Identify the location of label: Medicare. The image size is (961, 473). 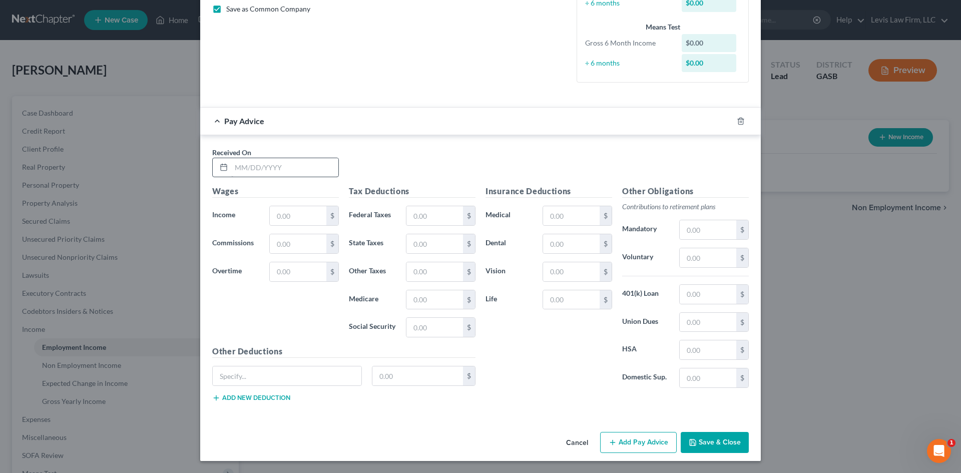
(372, 300).